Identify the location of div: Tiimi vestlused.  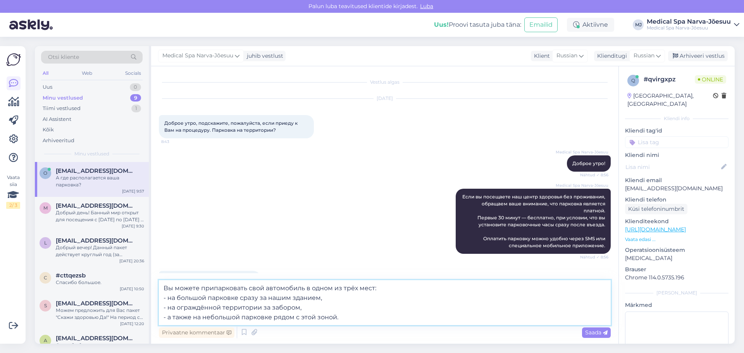
(62, 108).